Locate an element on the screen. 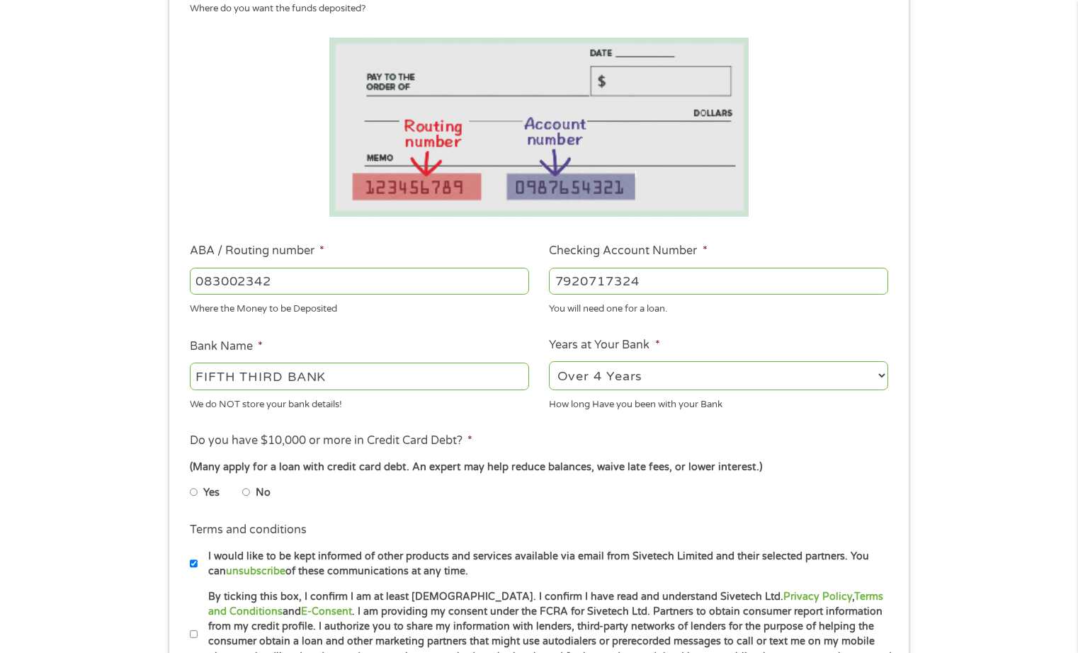  label: Terms and conditions is located at coordinates (248, 530).